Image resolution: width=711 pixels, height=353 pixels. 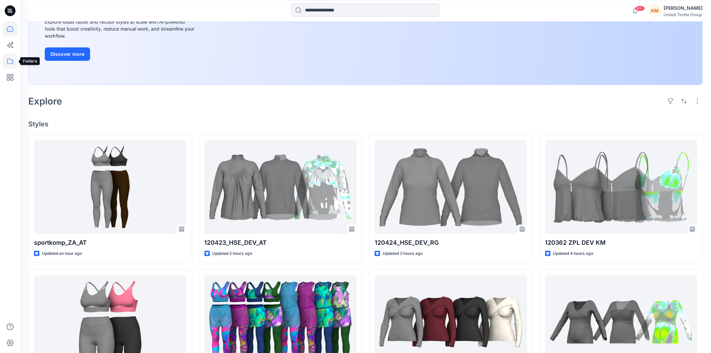 I want to click on a: 120362 ZPL DEV KM, so click(x=621, y=187).